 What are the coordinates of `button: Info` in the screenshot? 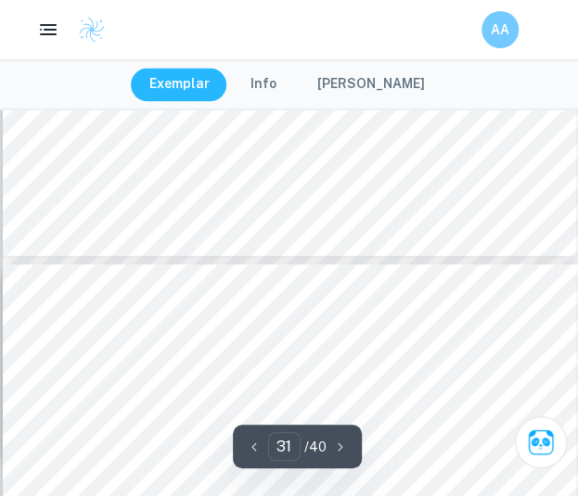 It's located at (263, 84).